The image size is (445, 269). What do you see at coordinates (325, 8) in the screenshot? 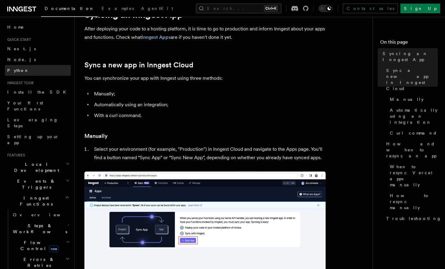
I see `button: Toggle dark mode` at bounding box center [325, 8].